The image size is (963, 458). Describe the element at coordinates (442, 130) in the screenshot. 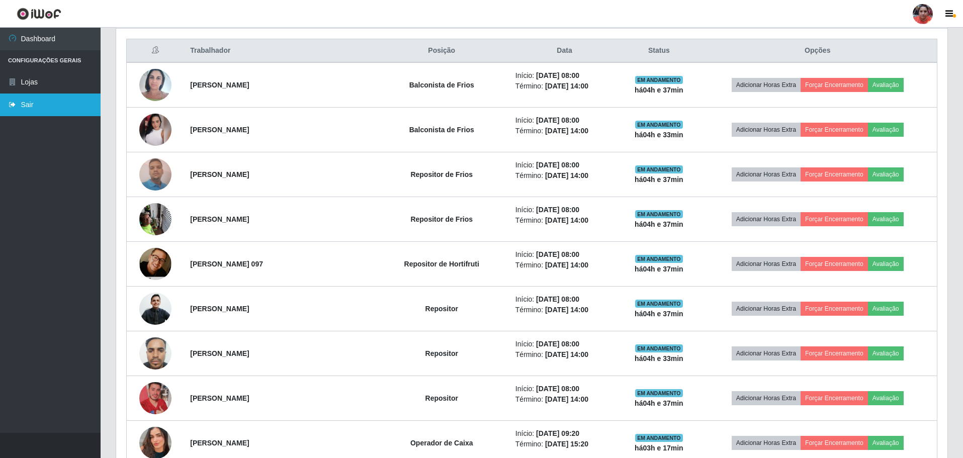

I see `strong: Balconista de Frios` at that location.